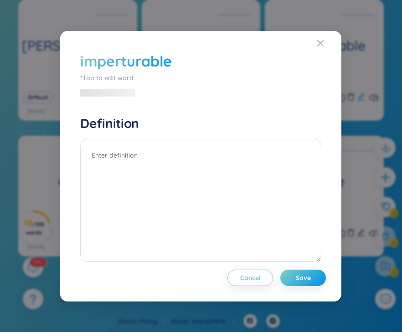  What do you see at coordinates (250, 277) in the screenshot?
I see `span: Cancel` at bounding box center [250, 277].